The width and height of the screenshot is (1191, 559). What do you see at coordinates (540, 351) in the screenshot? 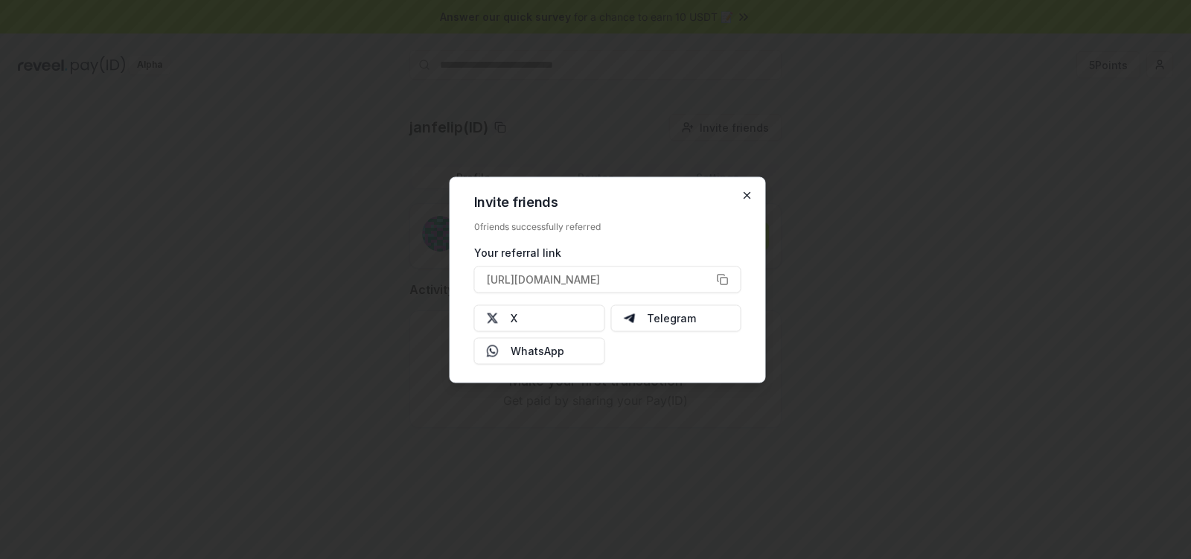
I see `button: WhatsApp` at bounding box center [540, 351].